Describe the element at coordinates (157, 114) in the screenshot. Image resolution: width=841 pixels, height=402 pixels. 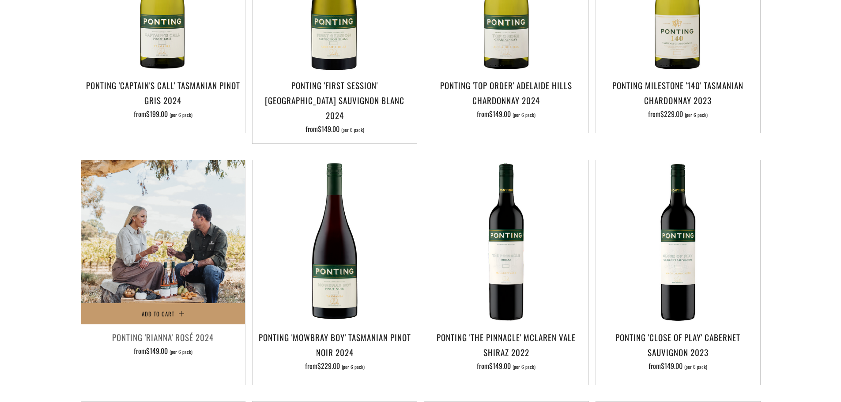
I see `span: $199.00` at that location.